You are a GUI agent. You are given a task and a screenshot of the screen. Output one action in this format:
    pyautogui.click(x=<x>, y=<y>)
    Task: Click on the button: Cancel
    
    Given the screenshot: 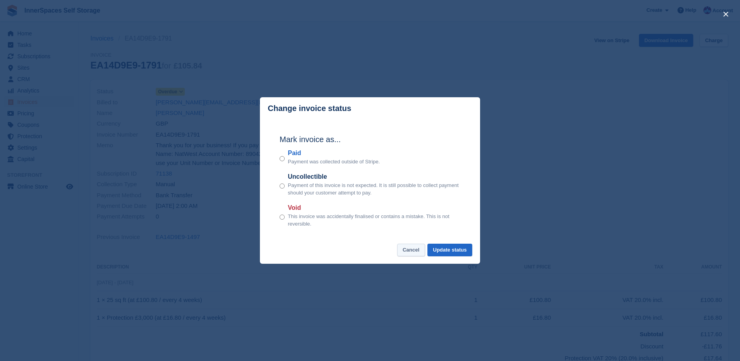 What is the action you would take?
    pyautogui.click(x=411, y=250)
    